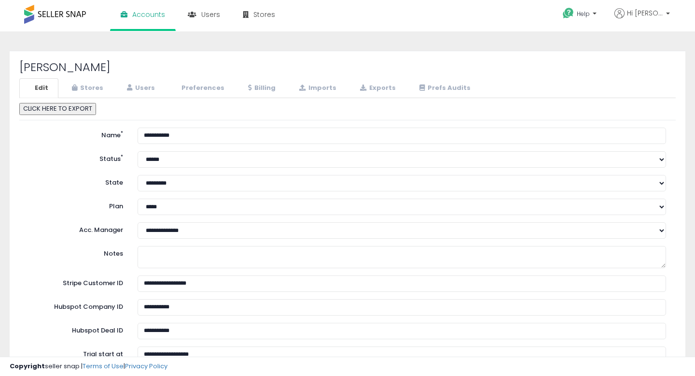 This screenshot has height=376, width=695. What do you see at coordinates (568, 13) in the screenshot?
I see `i: Get Help` at bounding box center [568, 13].